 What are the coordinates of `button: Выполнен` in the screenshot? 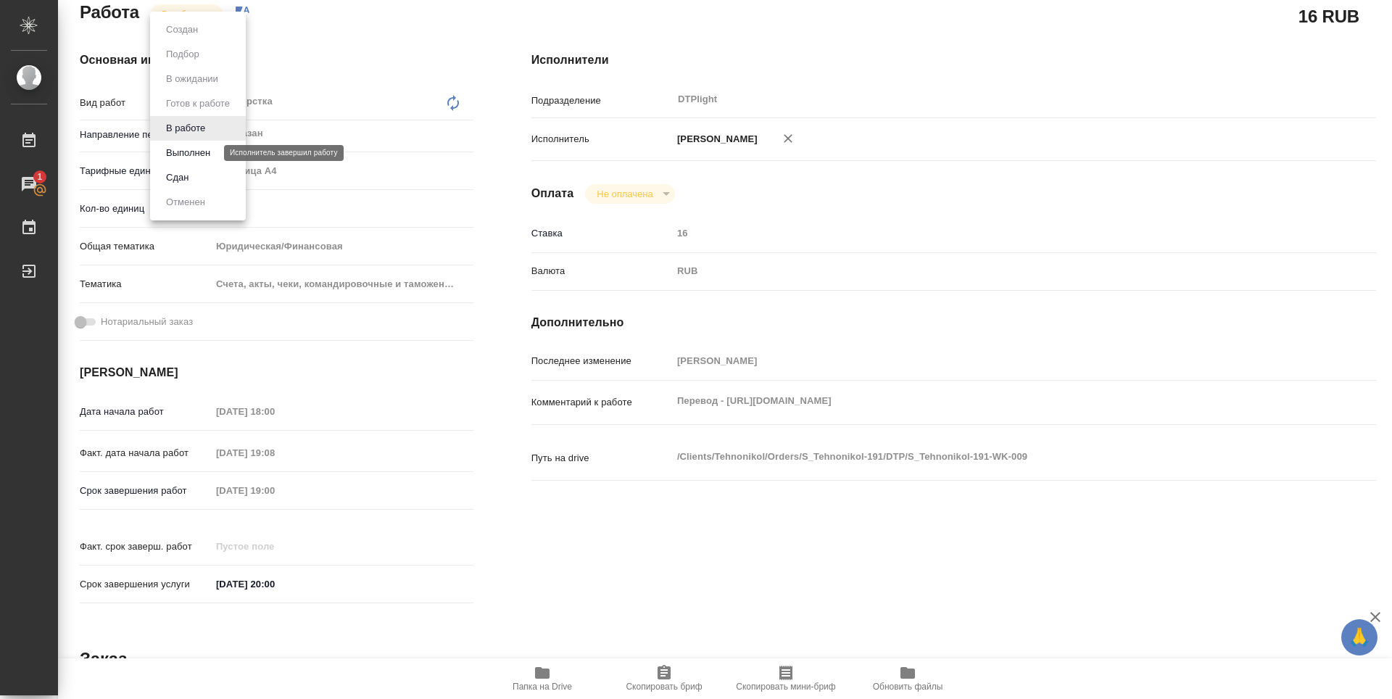 It's located at (188, 153).